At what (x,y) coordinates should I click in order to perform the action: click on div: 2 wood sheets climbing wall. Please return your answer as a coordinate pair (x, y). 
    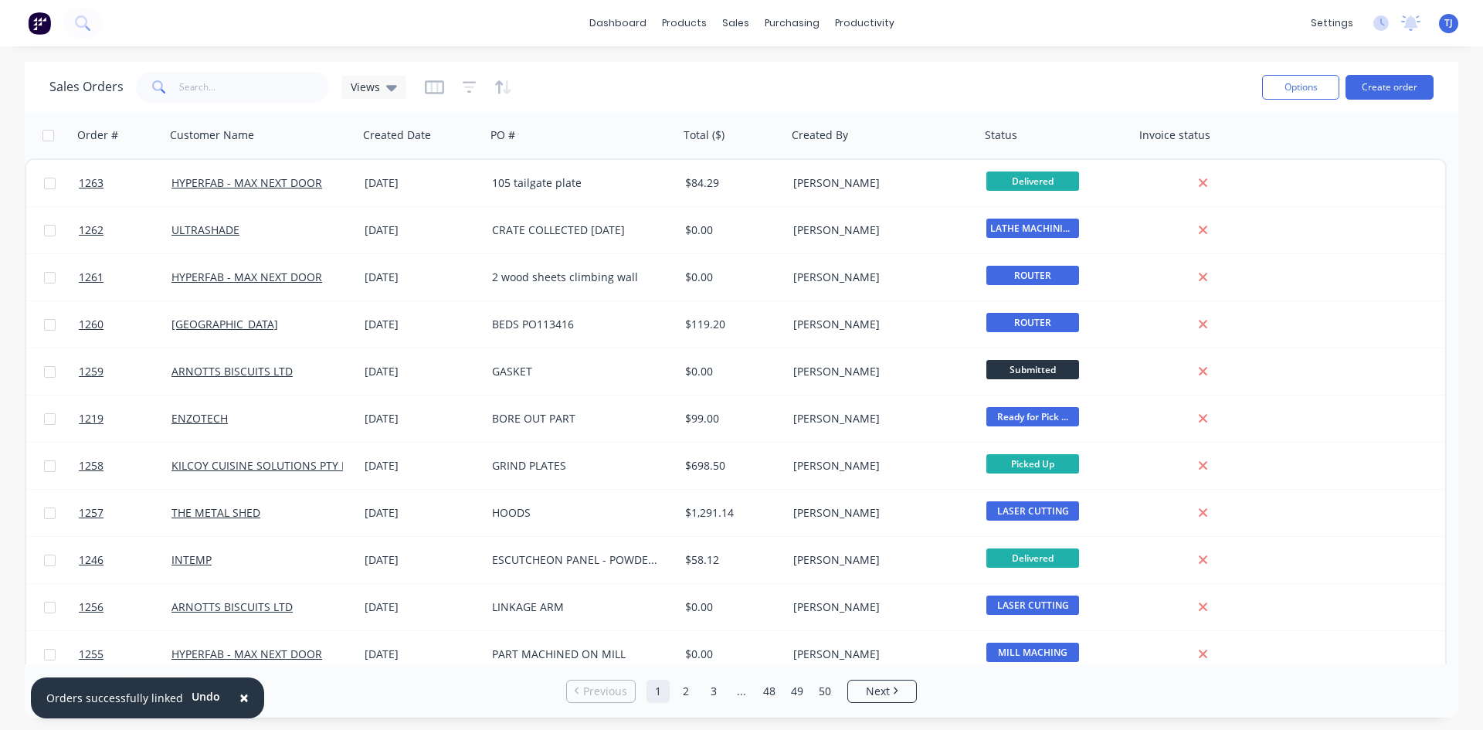
    Looking at the image, I should click on (578, 277).